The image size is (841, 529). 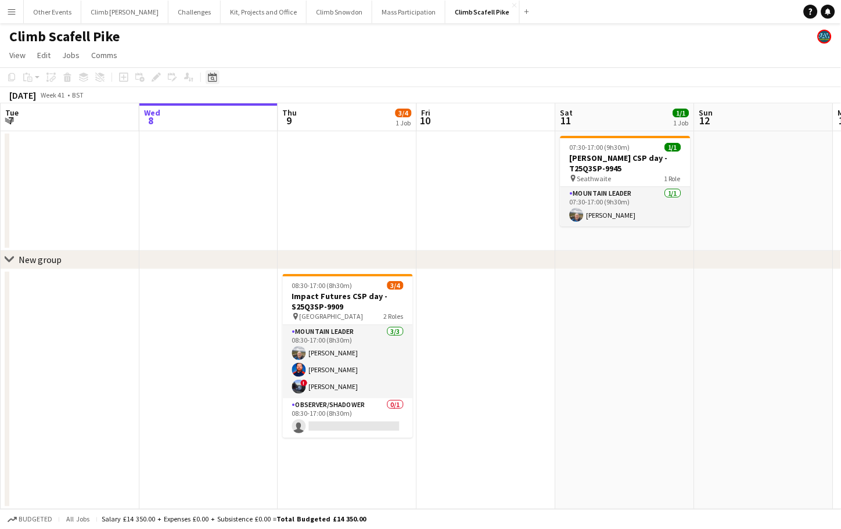 I want to click on button: Budgeted, so click(x=30, y=520).